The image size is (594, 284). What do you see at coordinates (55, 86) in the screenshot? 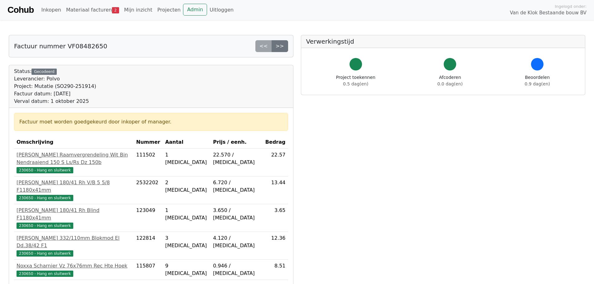
I see `div: Status:` at bounding box center [55, 86].